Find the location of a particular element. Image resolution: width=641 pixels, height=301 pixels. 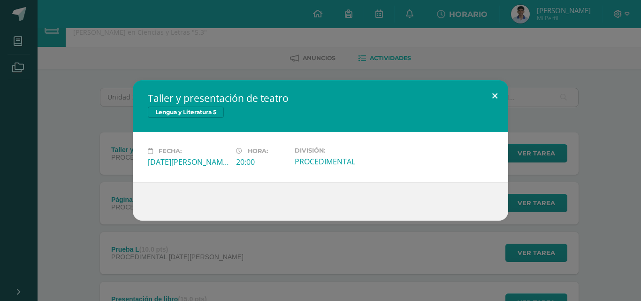

div: PROCEDIMENTAL is located at coordinates (335, 161).